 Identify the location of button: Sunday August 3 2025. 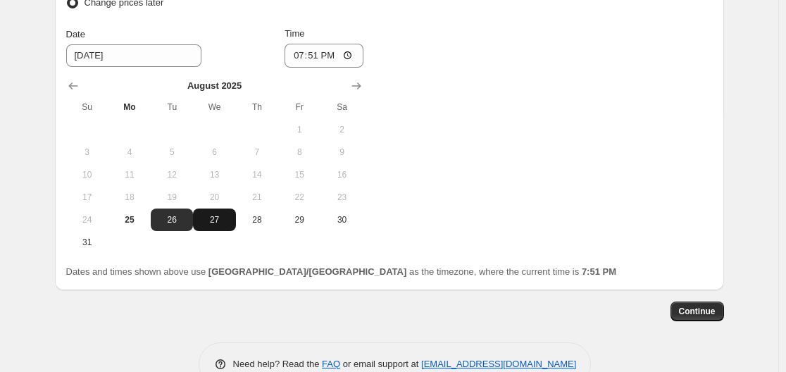
(87, 152).